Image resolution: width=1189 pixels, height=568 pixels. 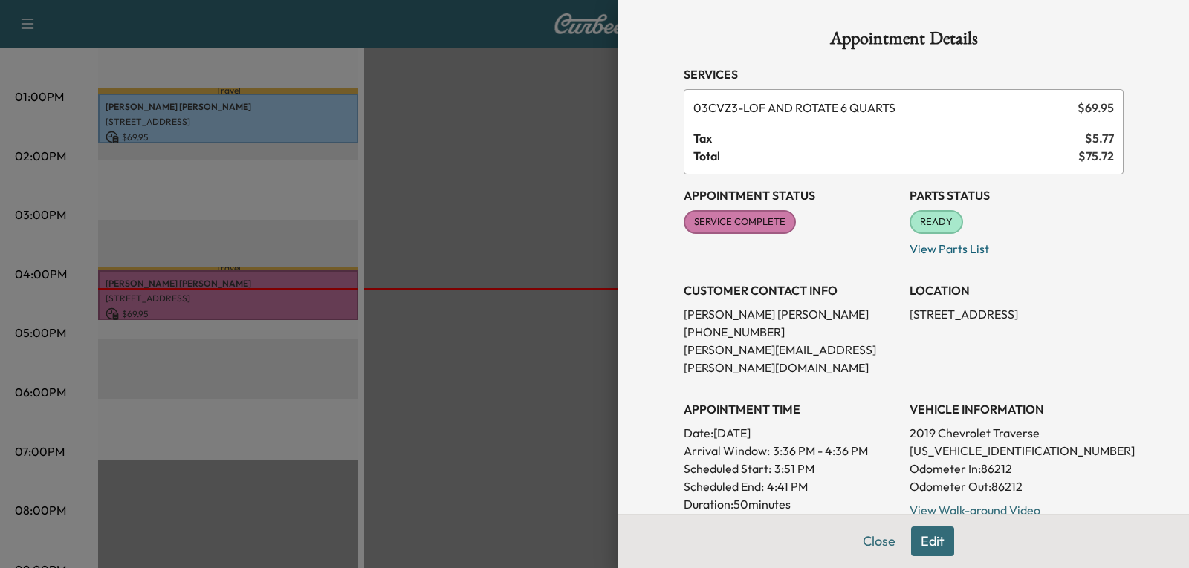 What do you see at coordinates (1099, 138) in the screenshot?
I see `span: $ 5.77` at bounding box center [1099, 138].